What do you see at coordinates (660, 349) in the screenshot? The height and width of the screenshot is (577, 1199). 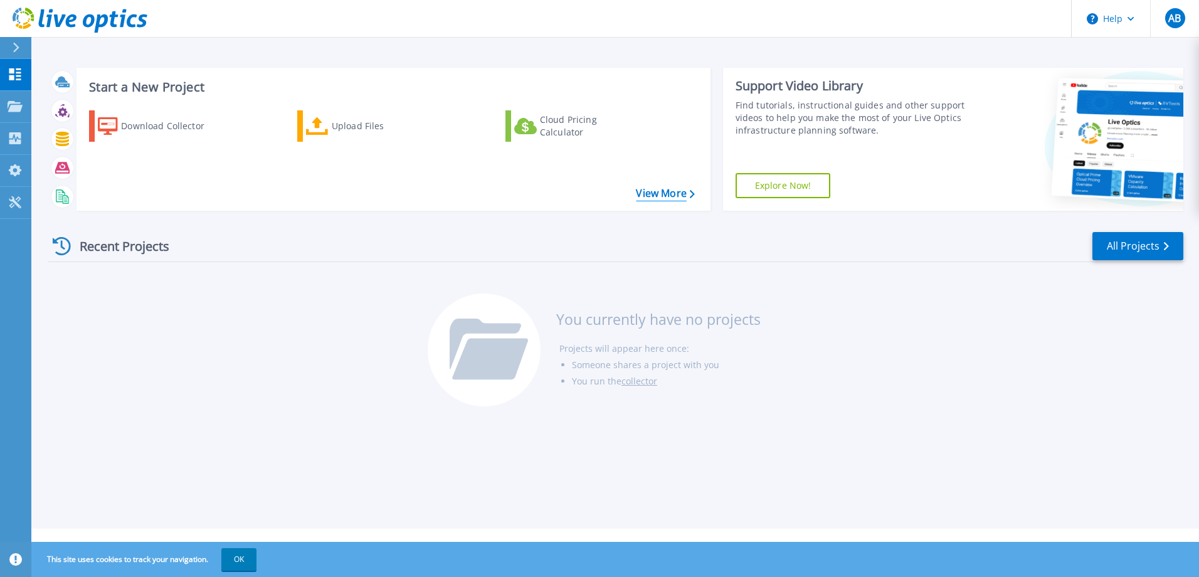 I see `li: Projects will appear here once:` at bounding box center [660, 349].